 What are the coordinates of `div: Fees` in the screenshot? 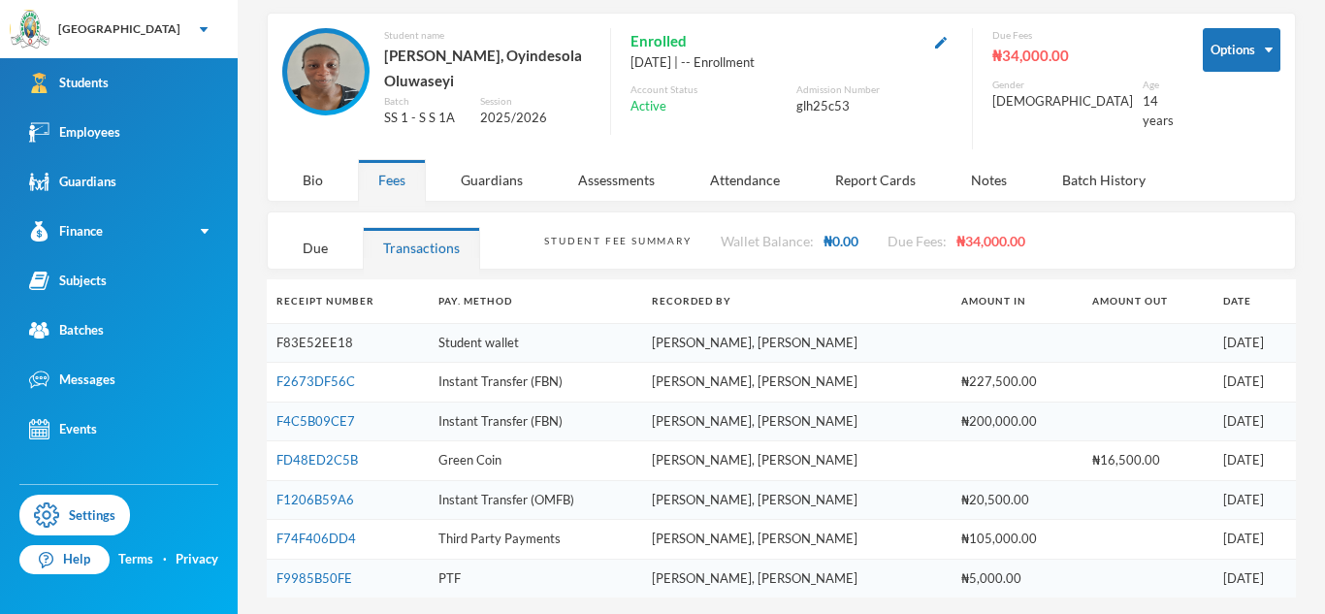 It's located at (392, 179).